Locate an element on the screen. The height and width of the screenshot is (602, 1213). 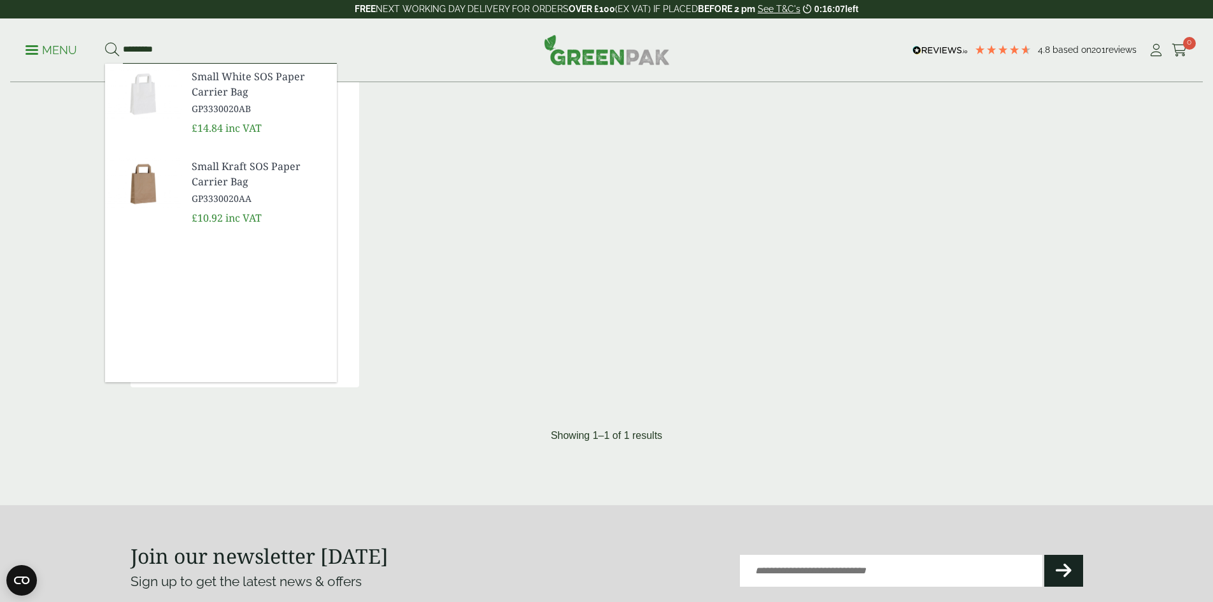
strong: FREE is located at coordinates (365, 9).